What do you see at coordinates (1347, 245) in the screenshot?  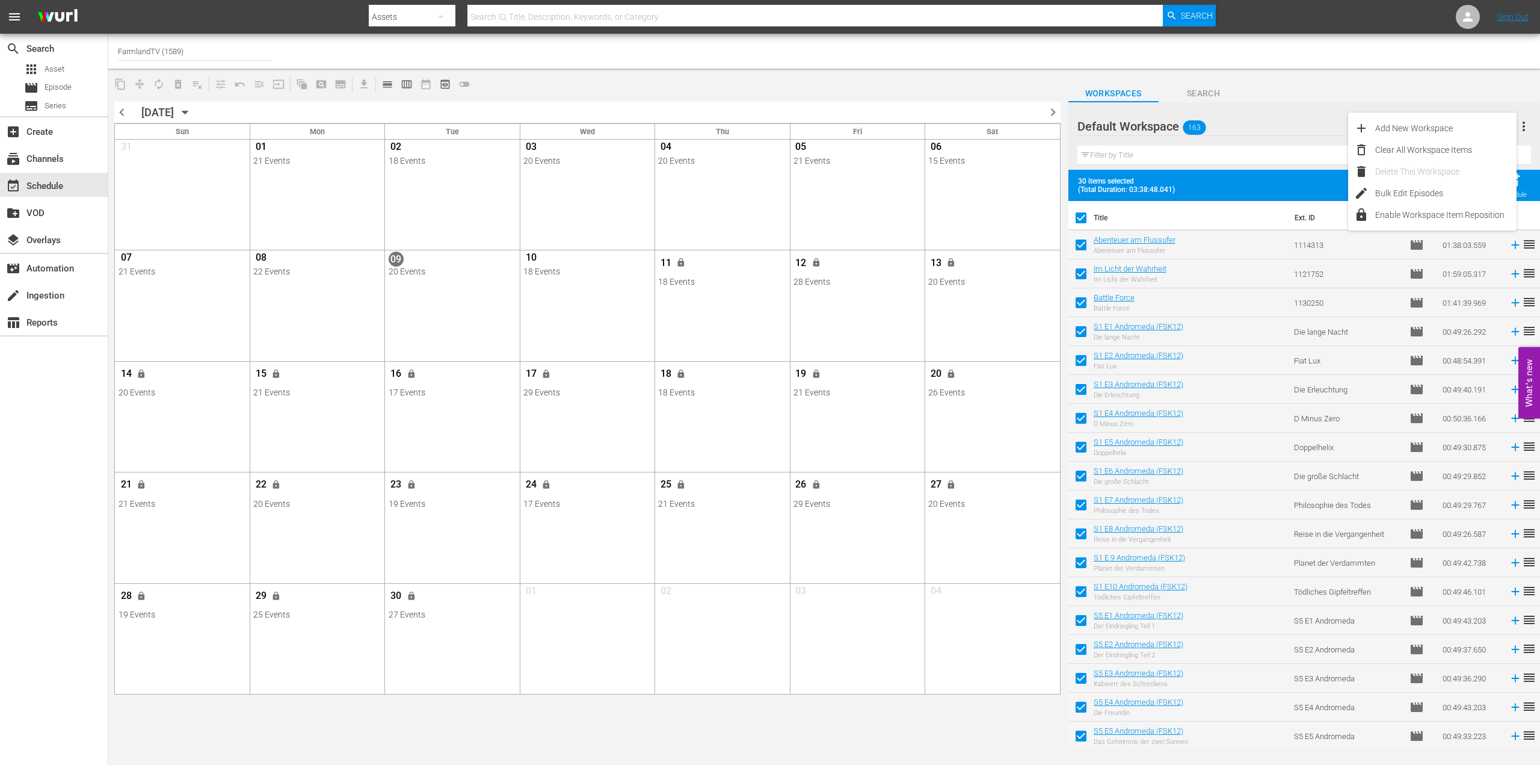 I see `td: 1114313` at bounding box center [1347, 245].